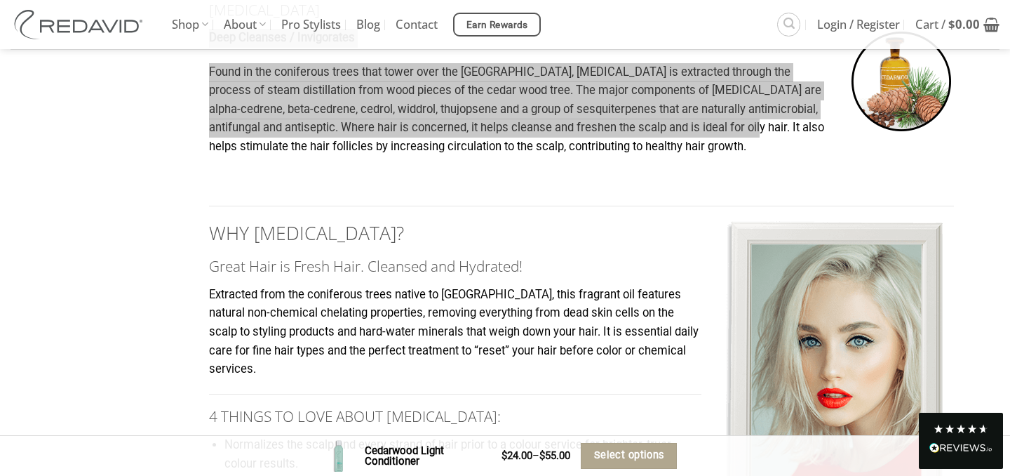 This screenshot has width=1010, height=476. I want to click on img: REDAVID Cedarwood Light Conditioner - 1, so click(338, 455).